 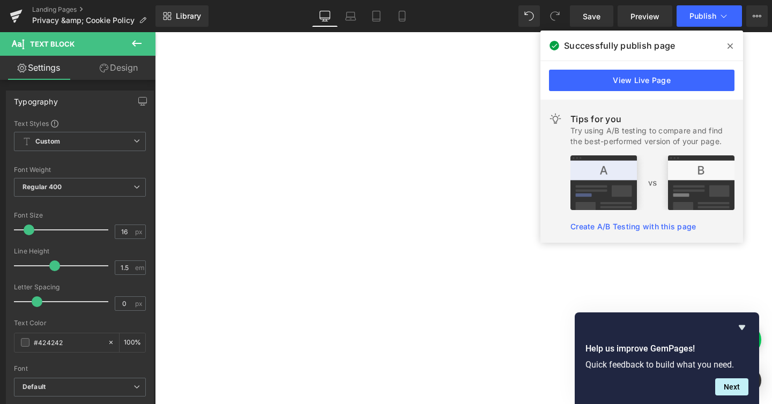 I want to click on div: Font Size, so click(x=80, y=215).